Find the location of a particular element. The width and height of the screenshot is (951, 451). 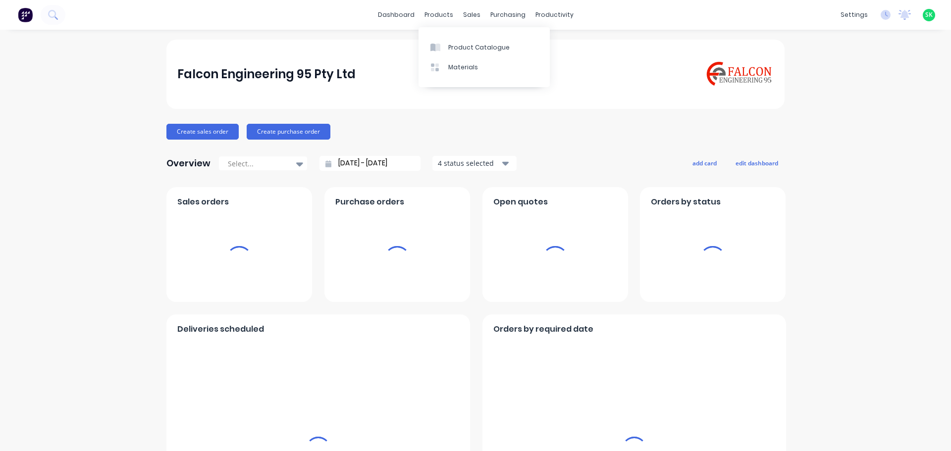

div: Materials is located at coordinates (463, 67).